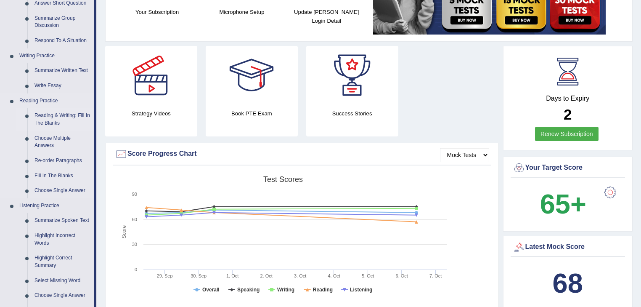 Image resolution: width=641 pixels, height=307 pixels. I want to click on div: Latest Mock Score, so click(568, 247).